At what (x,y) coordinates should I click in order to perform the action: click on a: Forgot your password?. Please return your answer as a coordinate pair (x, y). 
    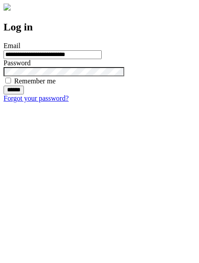
    Looking at the image, I should click on (36, 98).